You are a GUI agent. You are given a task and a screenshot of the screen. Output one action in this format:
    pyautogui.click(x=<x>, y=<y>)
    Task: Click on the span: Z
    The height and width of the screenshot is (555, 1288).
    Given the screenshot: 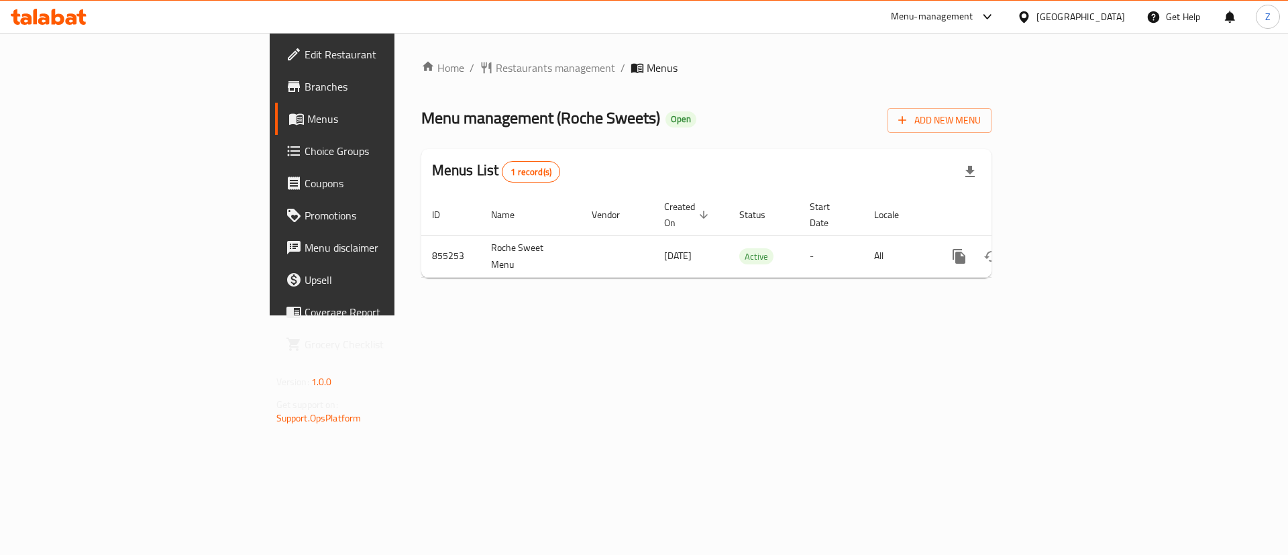 What is the action you would take?
    pyautogui.click(x=1267, y=17)
    